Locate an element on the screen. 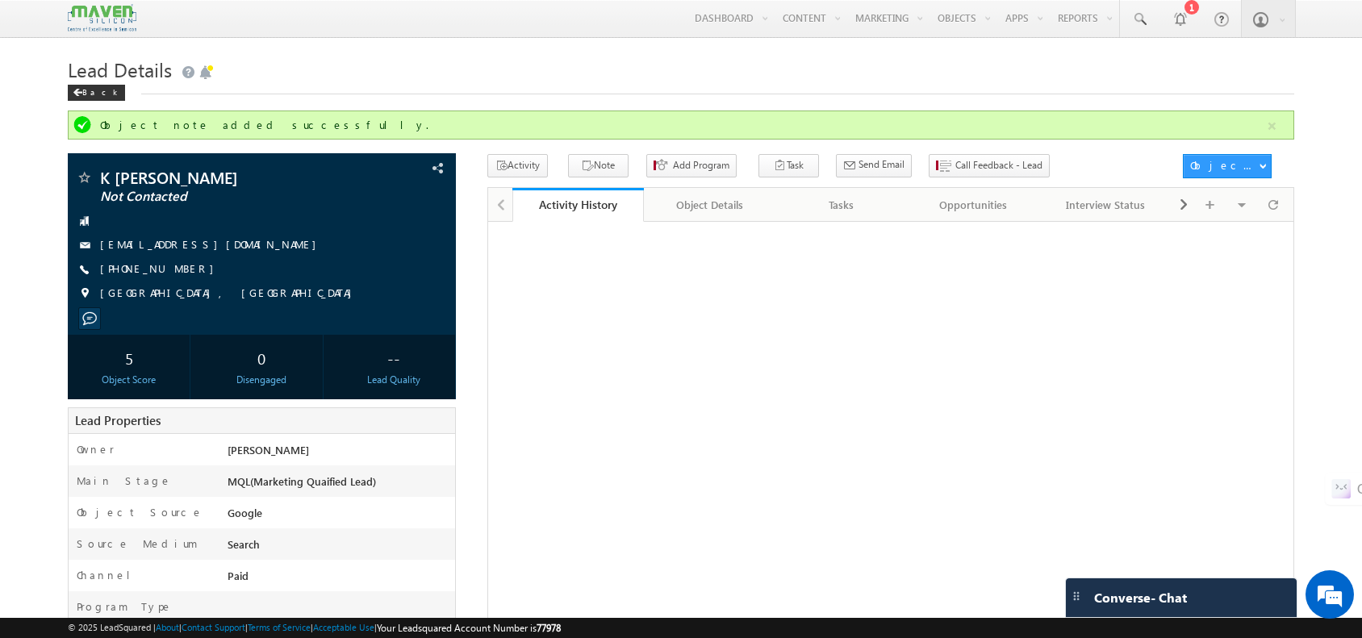  a: Interview Status is located at coordinates (1106, 205).